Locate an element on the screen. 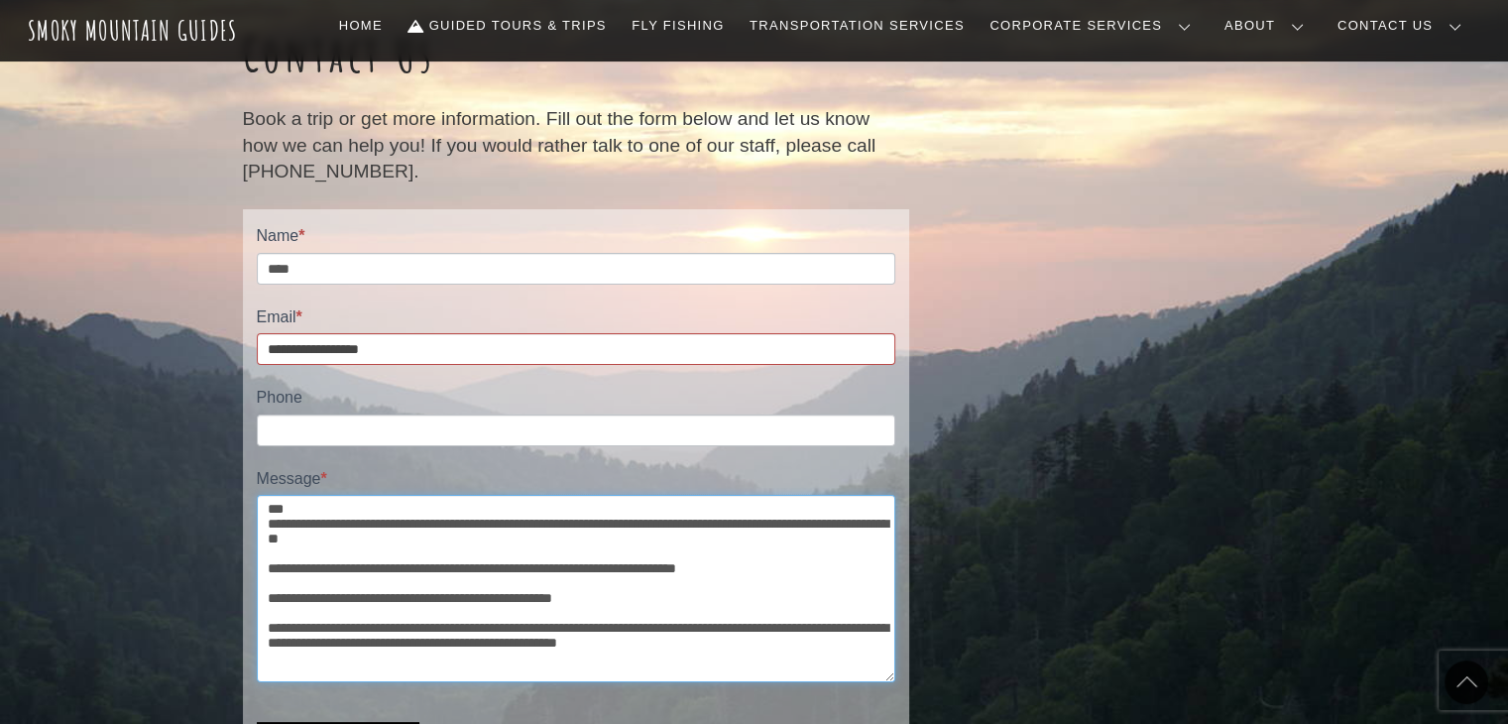 The image size is (1508, 724). label: Email is located at coordinates (576, 318).